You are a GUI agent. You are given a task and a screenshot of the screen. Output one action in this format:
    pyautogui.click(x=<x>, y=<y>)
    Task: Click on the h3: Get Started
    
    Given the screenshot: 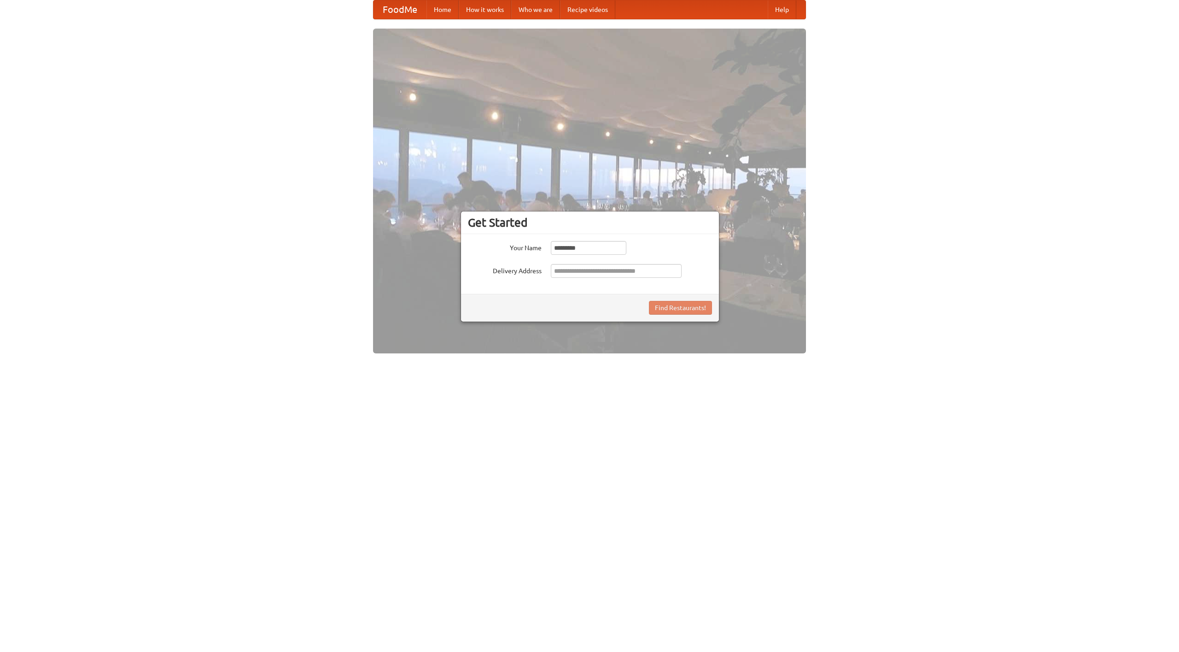 What is the action you would take?
    pyautogui.click(x=590, y=222)
    